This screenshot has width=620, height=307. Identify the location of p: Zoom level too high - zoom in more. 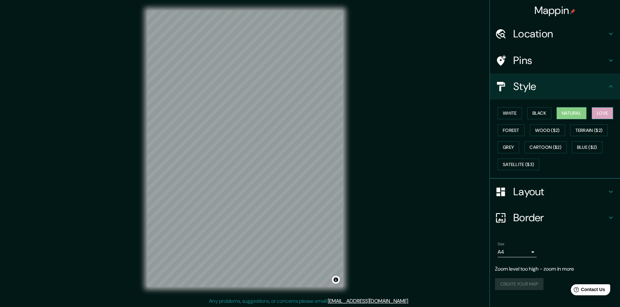
(555, 269).